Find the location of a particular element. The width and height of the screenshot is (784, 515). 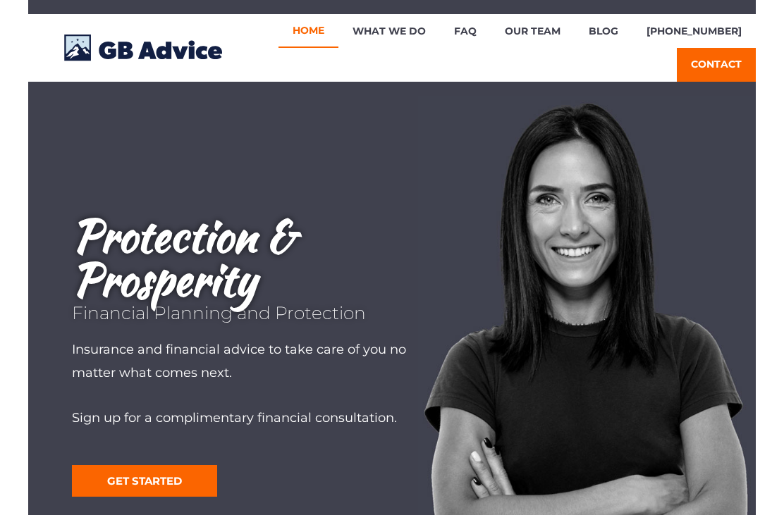

span: Get Started is located at coordinates (145, 481).